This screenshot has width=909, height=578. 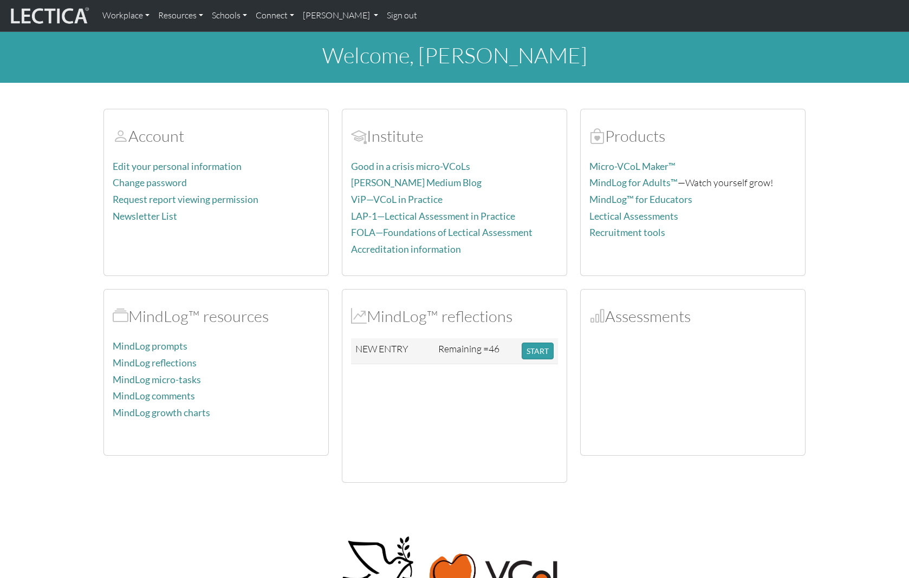 What do you see at coordinates (145, 216) in the screenshot?
I see `a: Newsletter List` at bounding box center [145, 216].